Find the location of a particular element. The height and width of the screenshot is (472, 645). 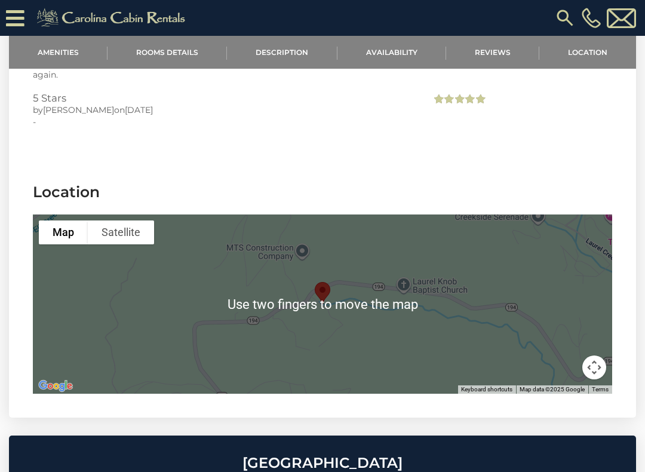

h3: Location is located at coordinates (323, 192).